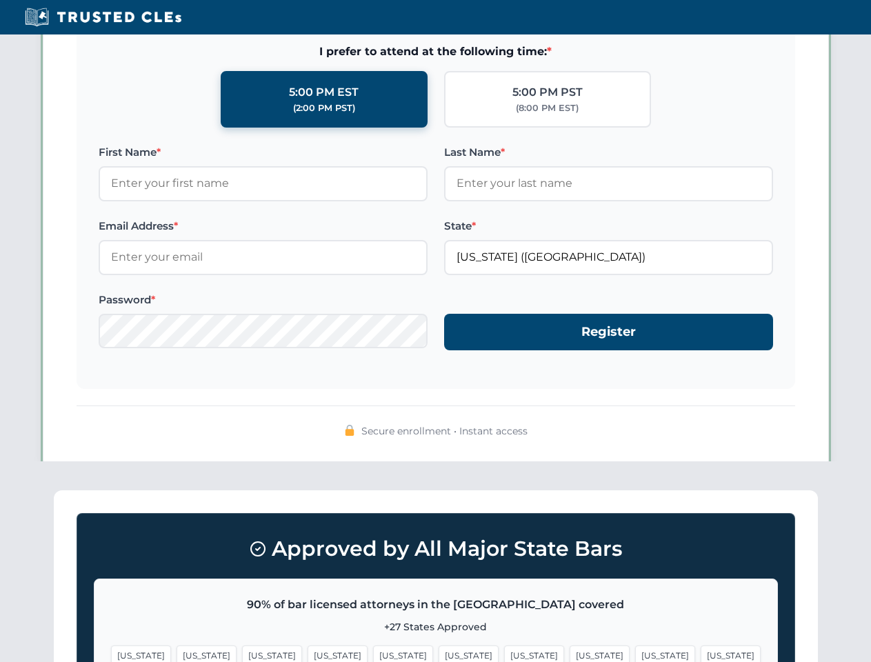 Image resolution: width=871 pixels, height=662 pixels. What do you see at coordinates (608, 152) in the screenshot?
I see `label: Last Name` at bounding box center [608, 152].